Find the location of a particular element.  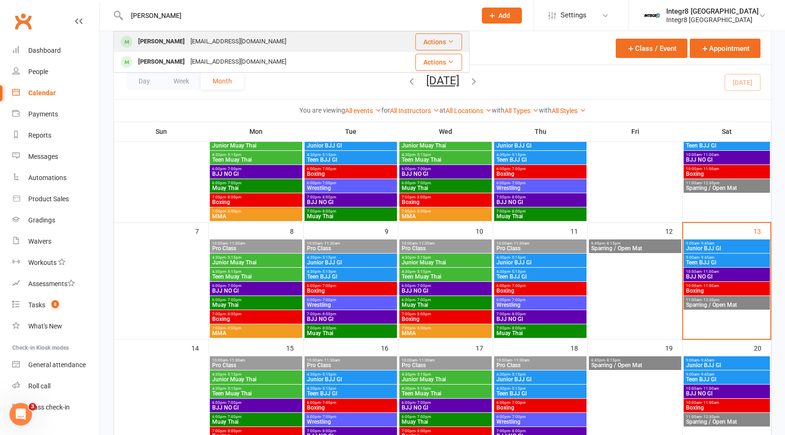

div: 9 is located at coordinates (391, 231).